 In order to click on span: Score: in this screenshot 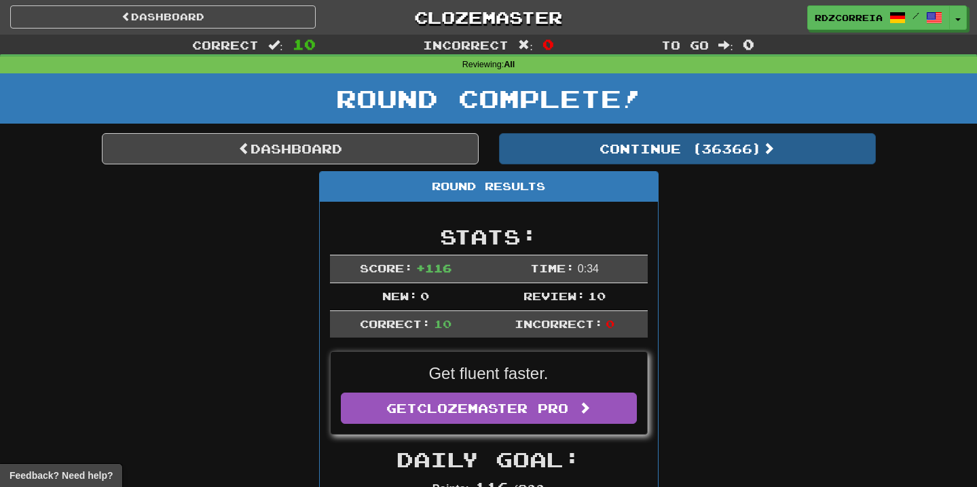, I will do `click(386, 267)`.